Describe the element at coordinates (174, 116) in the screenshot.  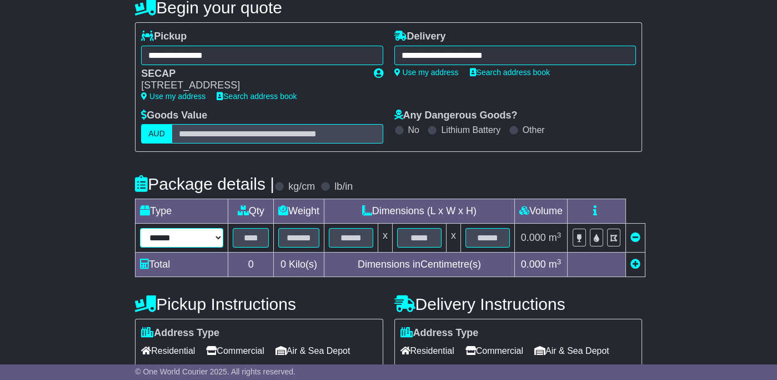
I see `label: Goods Value` at that location.